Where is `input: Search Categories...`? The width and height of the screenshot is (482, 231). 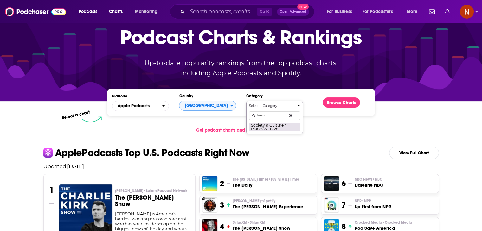 input: Search Categories... is located at coordinates (274, 116).